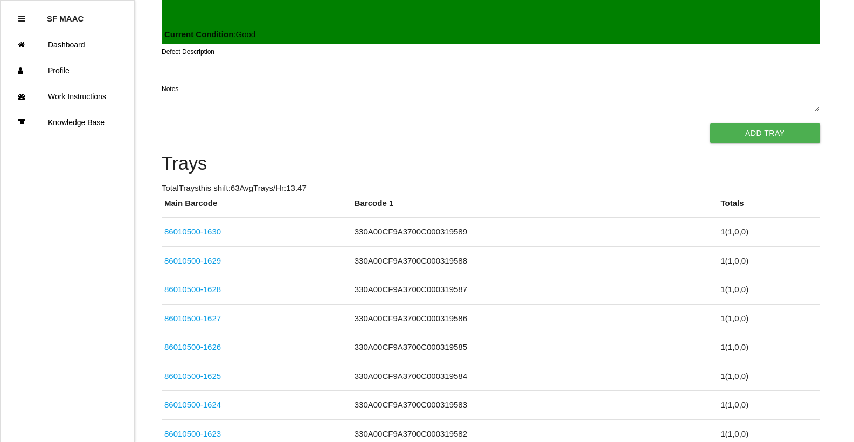  Describe the element at coordinates (535, 207) in the screenshot. I see `th: Barcode 1` at that location.